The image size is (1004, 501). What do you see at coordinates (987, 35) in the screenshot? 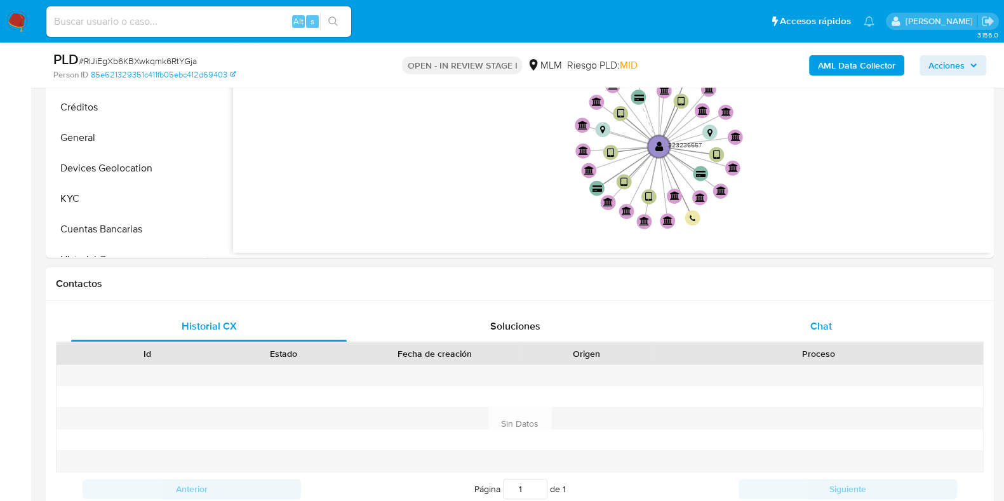
I see `span: 3.156.0` at bounding box center [987, 35].